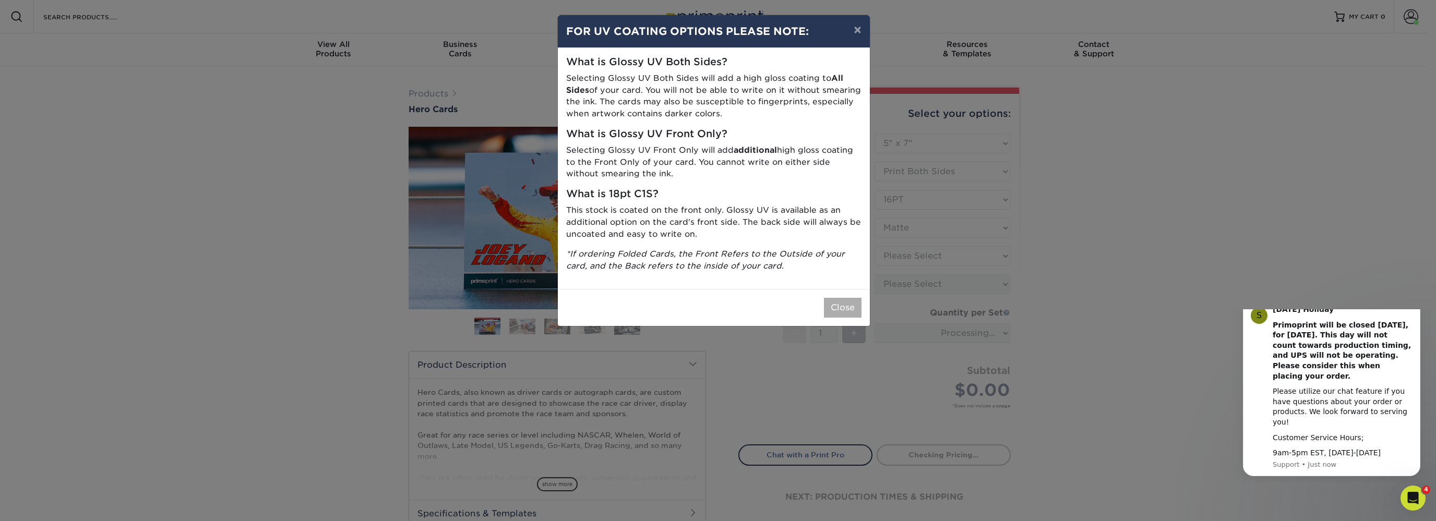 The width and height of the screenshot is (1436, 521). Describe the element at coordinates (843, 308) in the screenshot. I see `button: Close` at that location.